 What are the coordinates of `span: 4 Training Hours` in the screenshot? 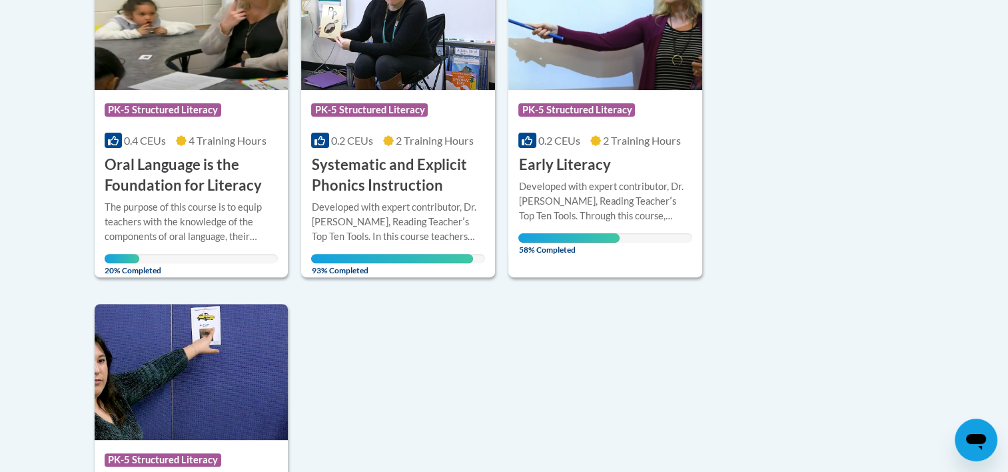 It's located at (227, 140).